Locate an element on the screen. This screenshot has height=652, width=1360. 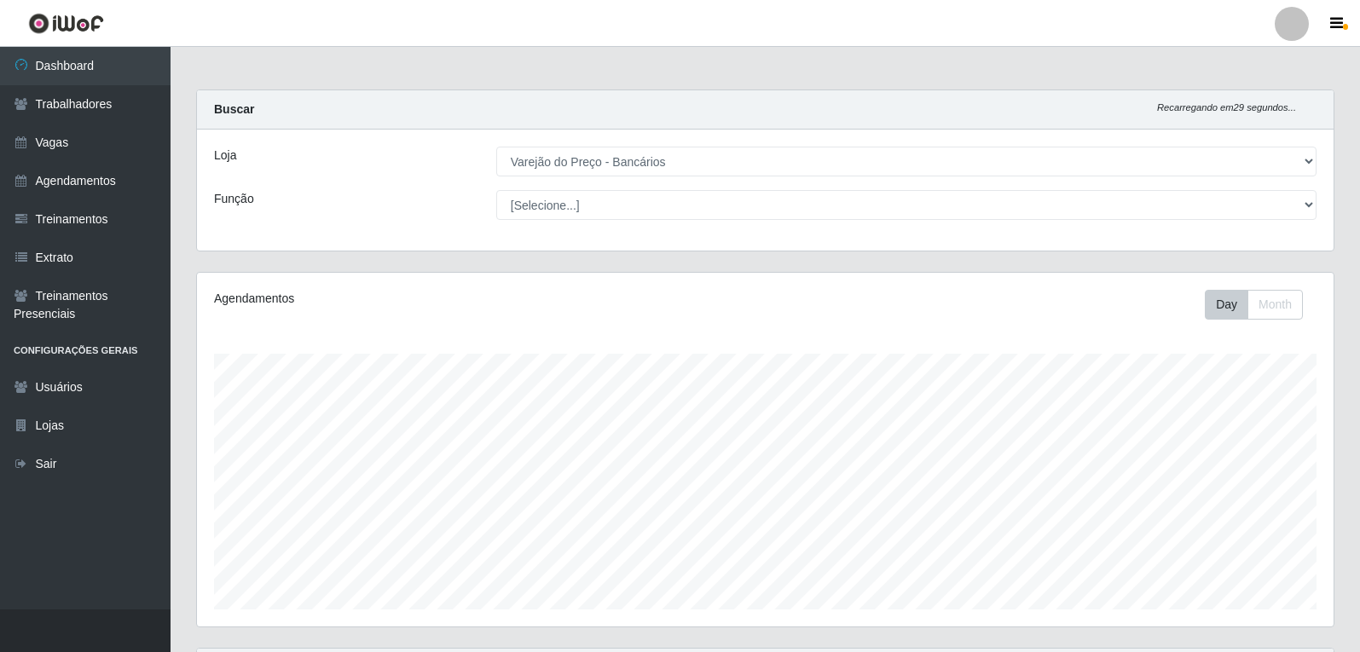
label: Função is located at coordinates (234, 199).